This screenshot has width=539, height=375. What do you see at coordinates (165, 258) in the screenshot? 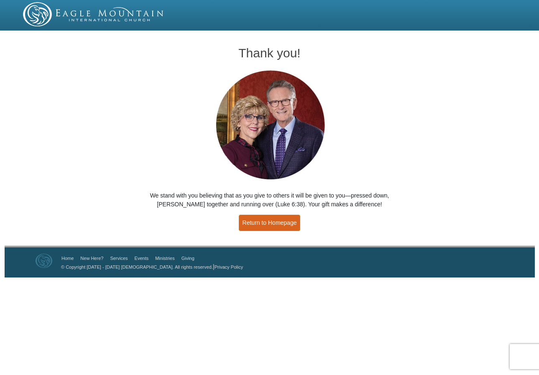
I see `a: Ministries` at bounding box center [165, 258].